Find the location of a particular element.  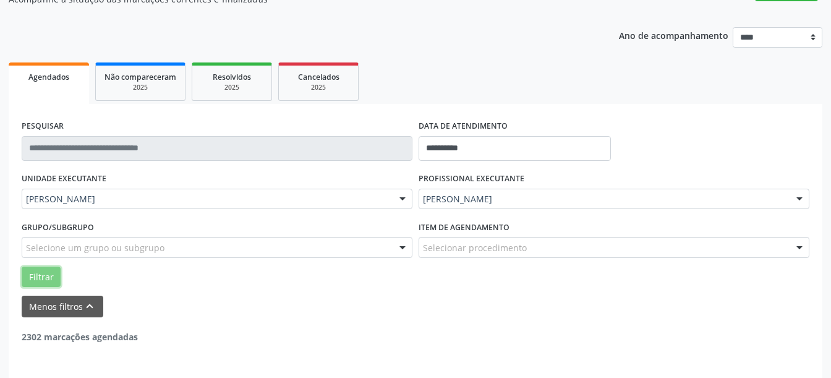

label: Grupo/Subgrupo is located at coordinates (58, 227).